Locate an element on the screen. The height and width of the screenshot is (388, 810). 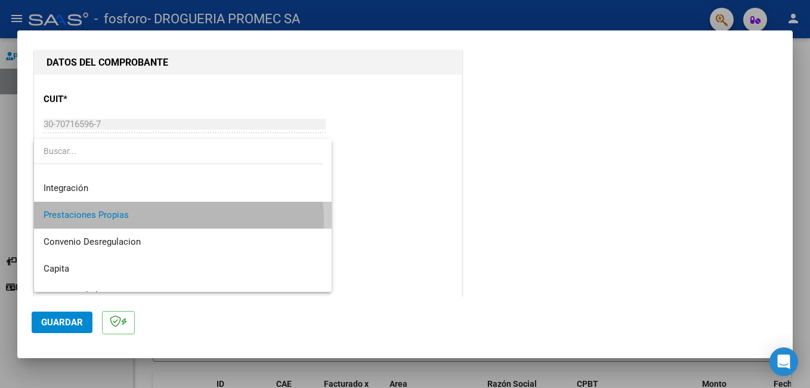
span: Integración is located at coordinates (66, 188).